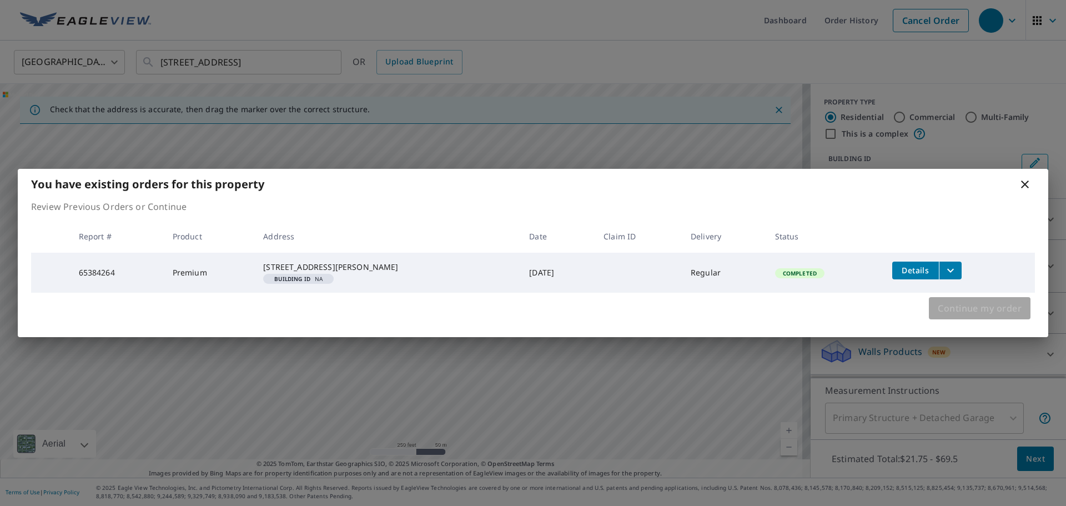 The height and width of the screenshot is (506, 1066). I want to click on td: Premium, so click(209, 273).